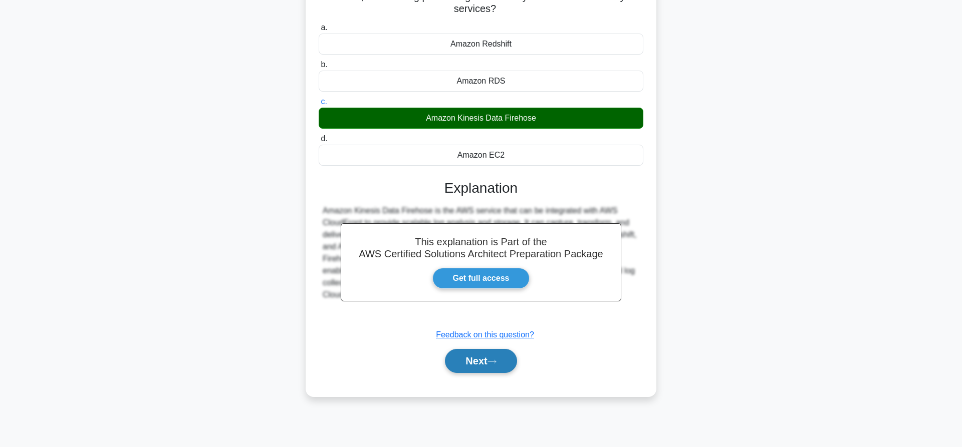 The image size is (962, 447). What do you see at coordinates (481, 188) in the screenshot?
I see `h3: Explanation` at bounding box center [481, 188].